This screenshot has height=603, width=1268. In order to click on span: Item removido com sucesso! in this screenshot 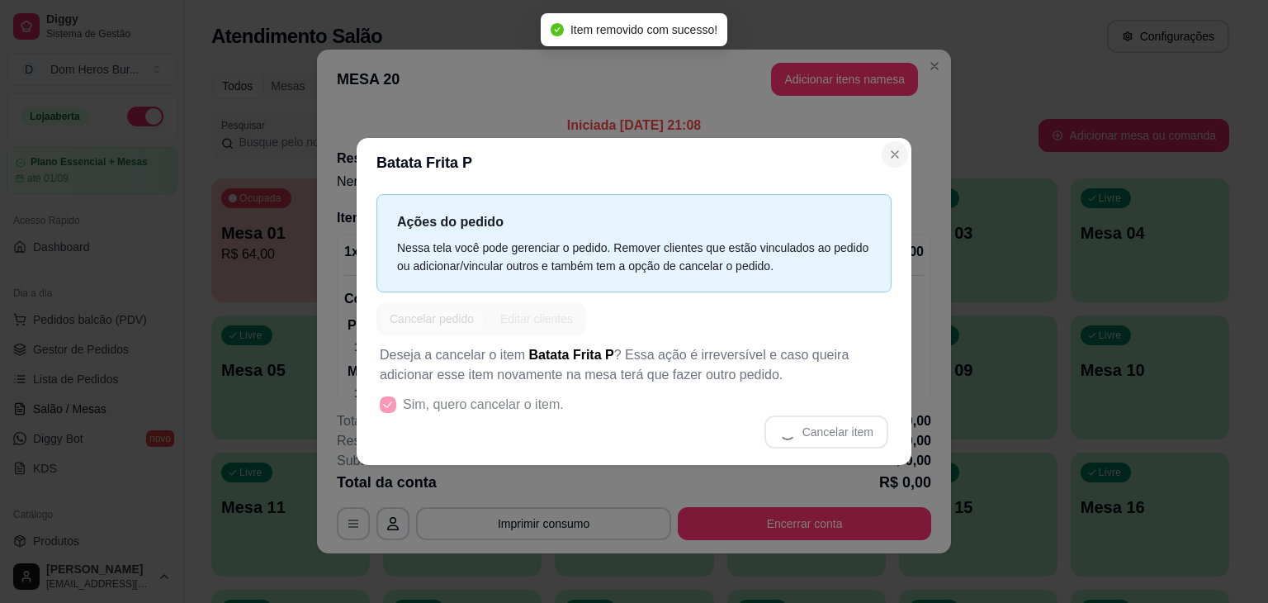, I will do `click(644, 30)`.